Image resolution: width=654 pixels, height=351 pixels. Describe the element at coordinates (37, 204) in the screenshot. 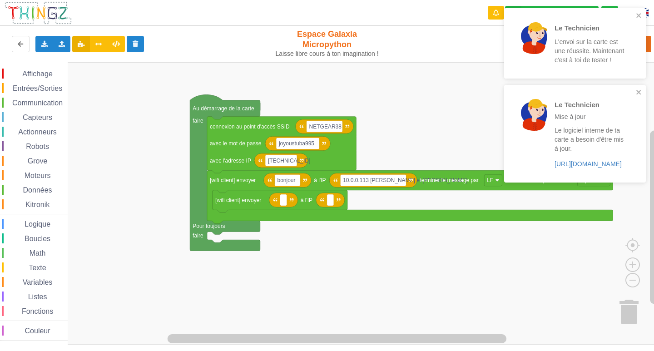

I see `span: Kitronik` at that location.